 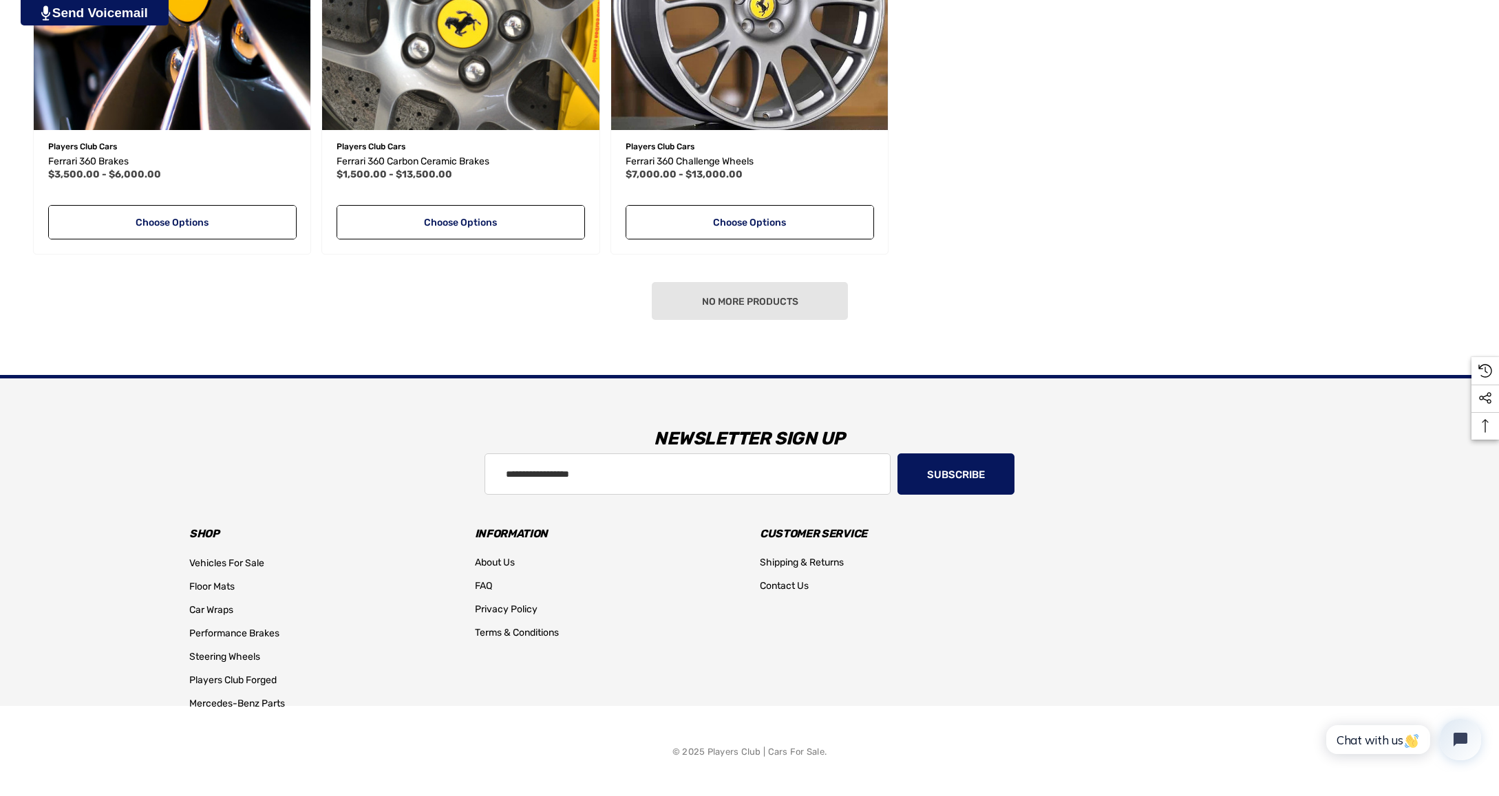 What do you see at coordinates (45, 13) in the screenshot?
I see `img: PjwhLS0gR2VuZXJhdG9yOiBHcmF2aXQuaW8gLS0+PHN2ZyB4bWxucz0iaHR0cDovL3d3dy53My5vcmcvMjAwMC9zdmciIHhtb...` at bounding box center [45, 13].